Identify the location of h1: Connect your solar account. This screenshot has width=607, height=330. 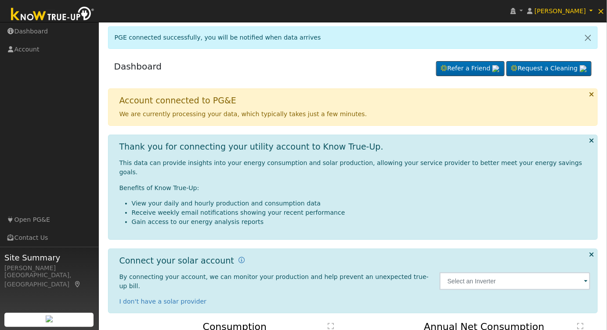
(177, 260).